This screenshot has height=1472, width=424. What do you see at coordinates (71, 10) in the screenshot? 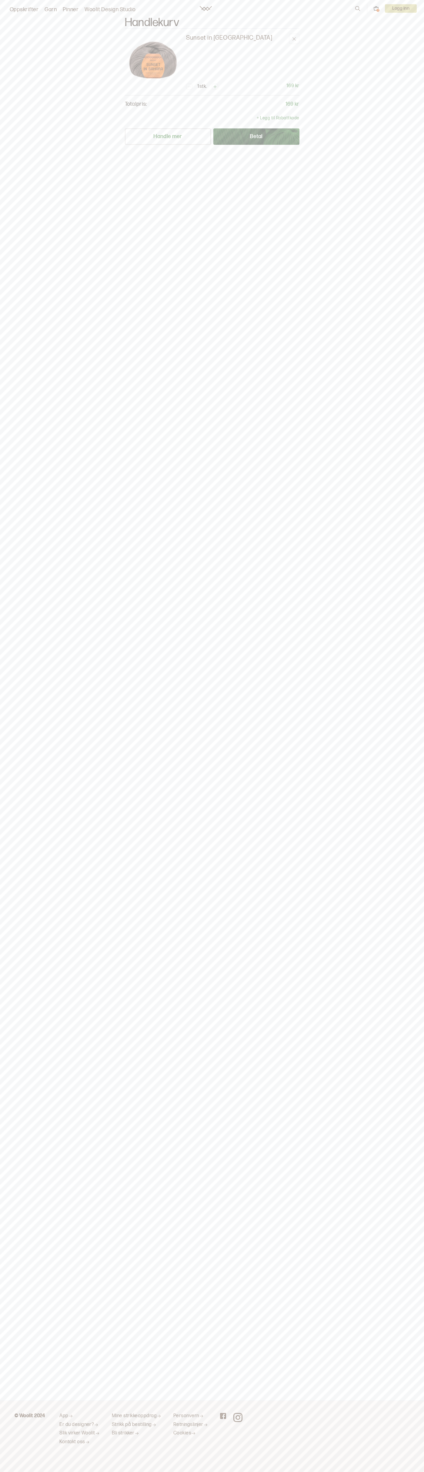
I see `a: Pinner` at bounding box center [71, 10].